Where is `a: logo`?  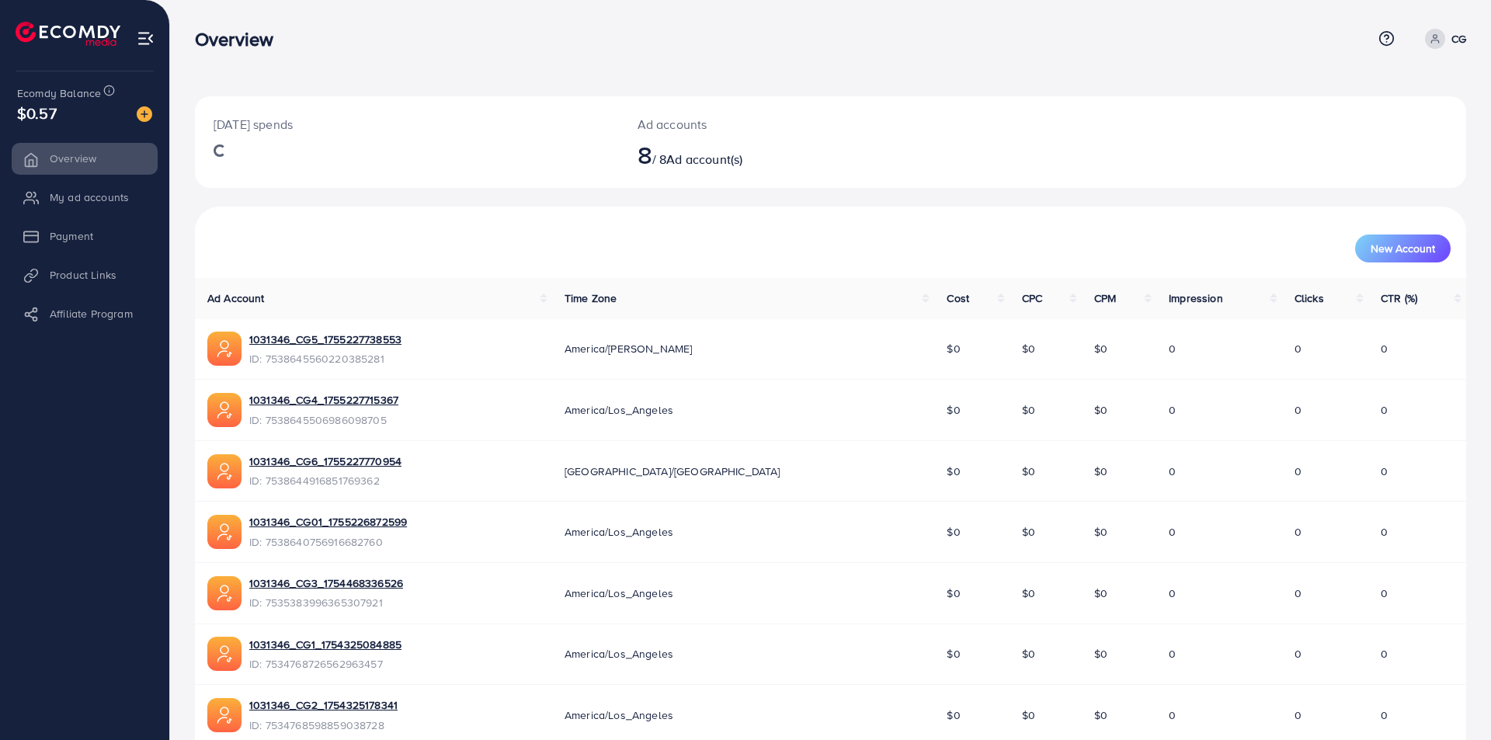
a: logo is located at coordinates (68, 33).